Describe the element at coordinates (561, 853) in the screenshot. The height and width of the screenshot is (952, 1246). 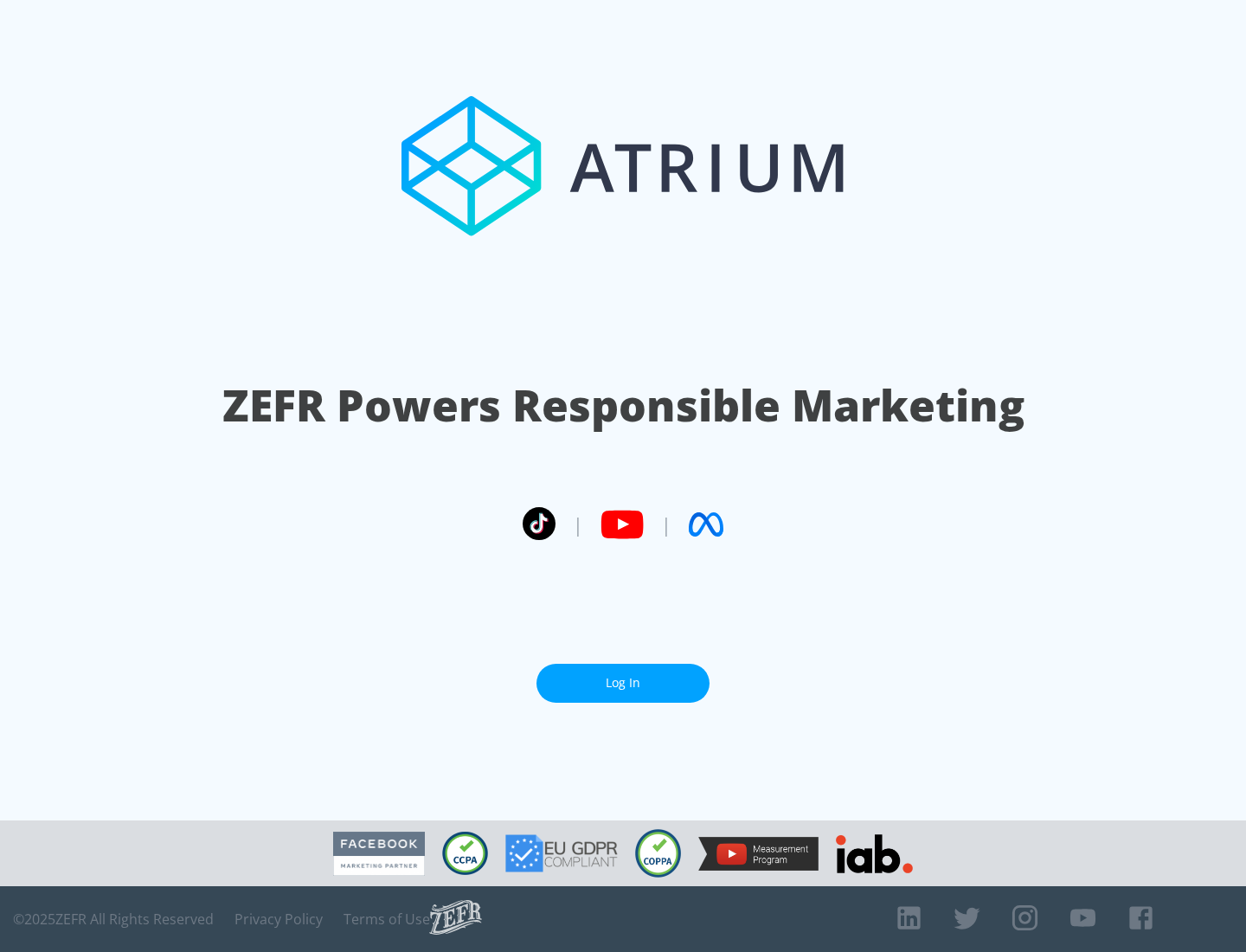
I see `img: GDPR Compliant` at that location.